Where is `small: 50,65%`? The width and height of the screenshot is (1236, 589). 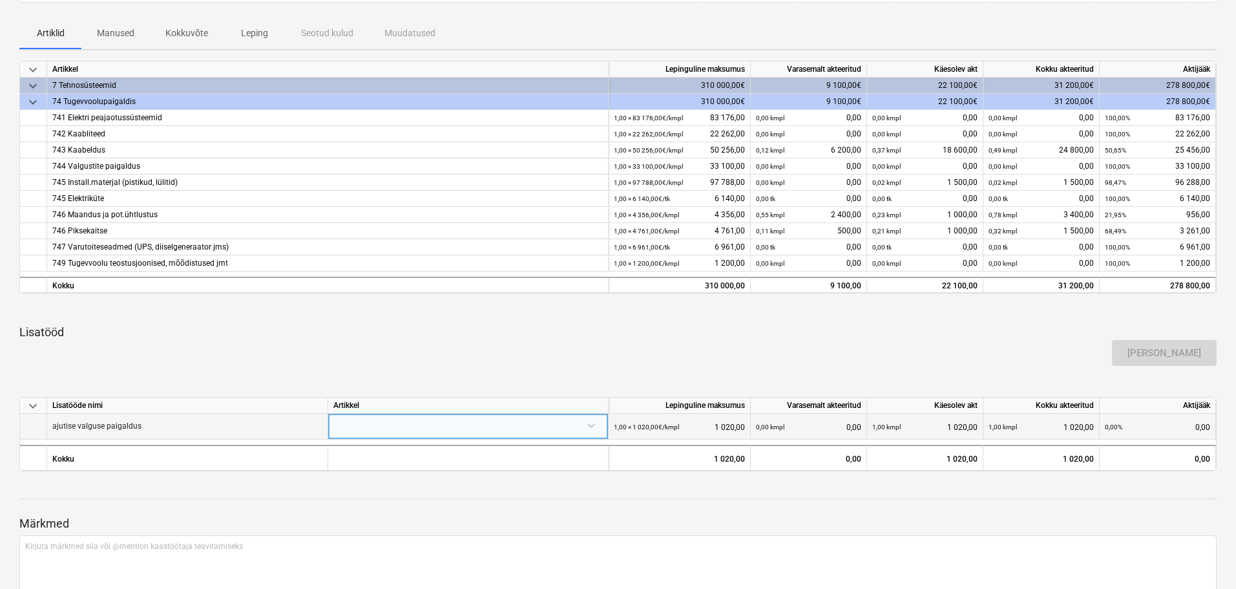 small: 50,65% is located at coordinates (1116, 150).